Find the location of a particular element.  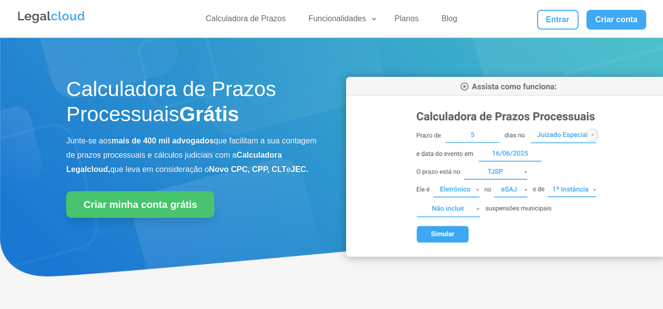

a: Calculadora de Prazos is located at coordinates (246, 21).